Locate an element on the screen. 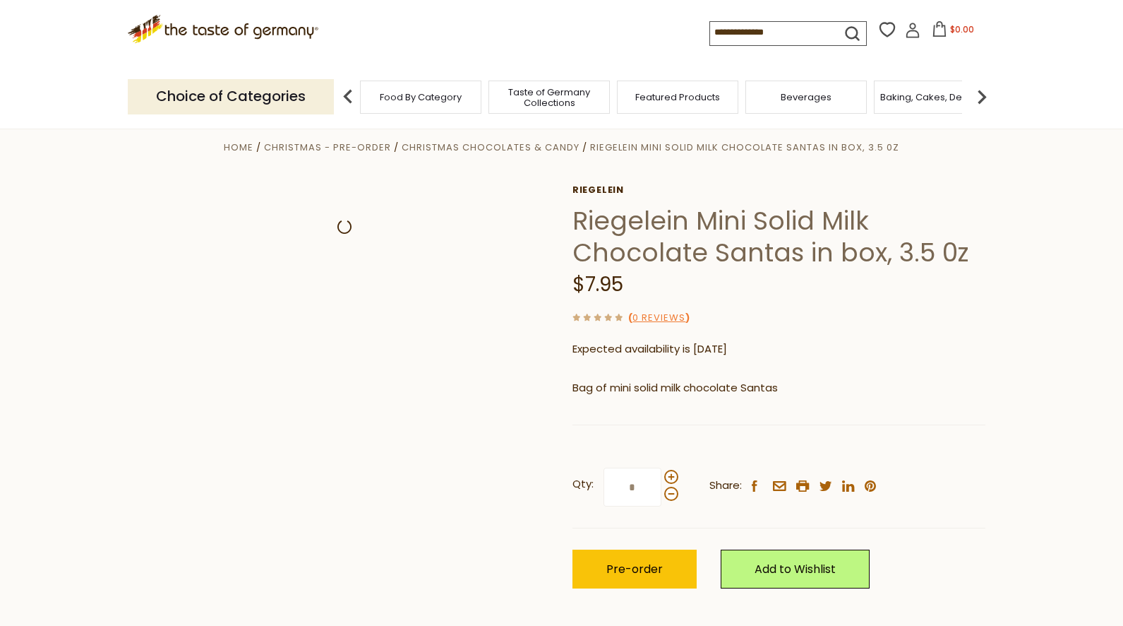  span: Featured Products is located at coordinates (678, 97).